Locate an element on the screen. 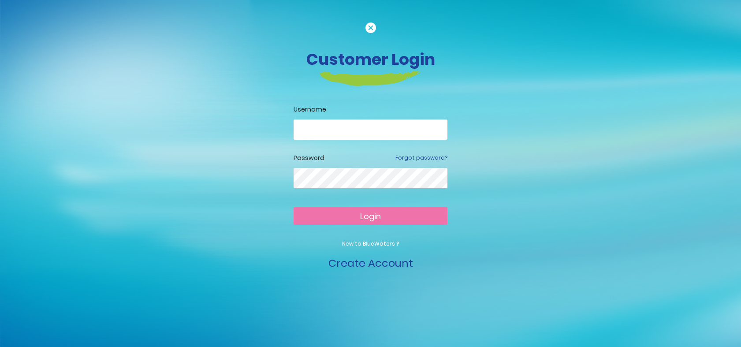 Image resolution: width=741 pixels, height=347 pixels. h3: Customer Login is located at coordinates (370, 59).